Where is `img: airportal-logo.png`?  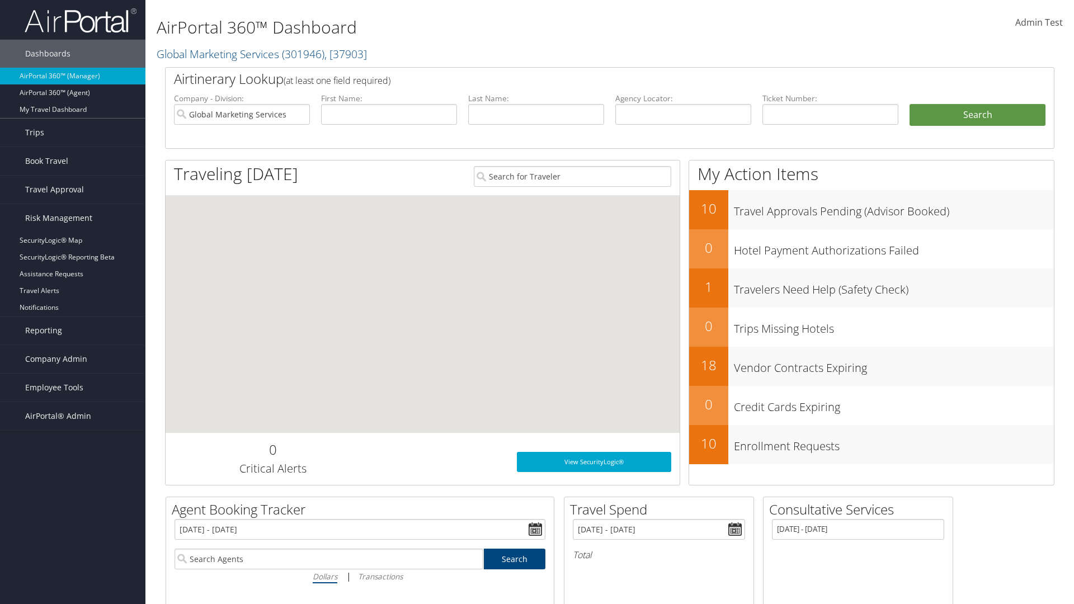
img: airportal-logo.png is located at coordinates (81, 20).